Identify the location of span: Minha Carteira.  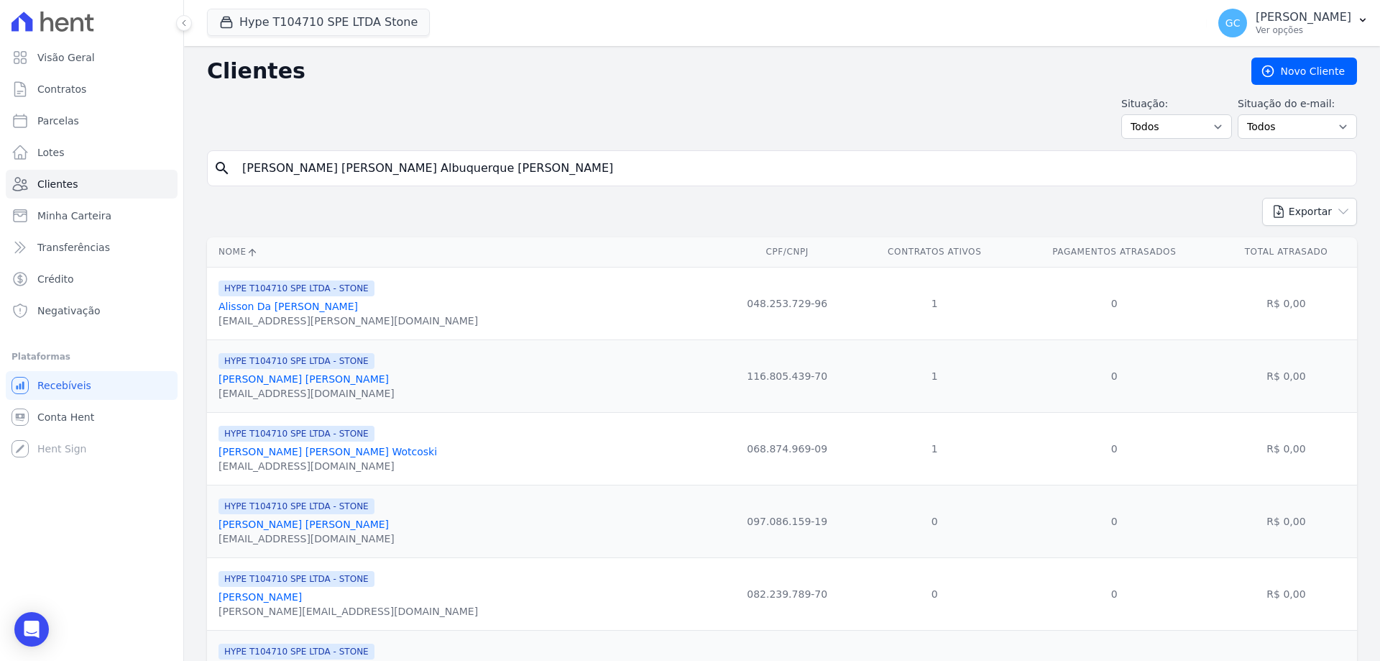
(74, 216).